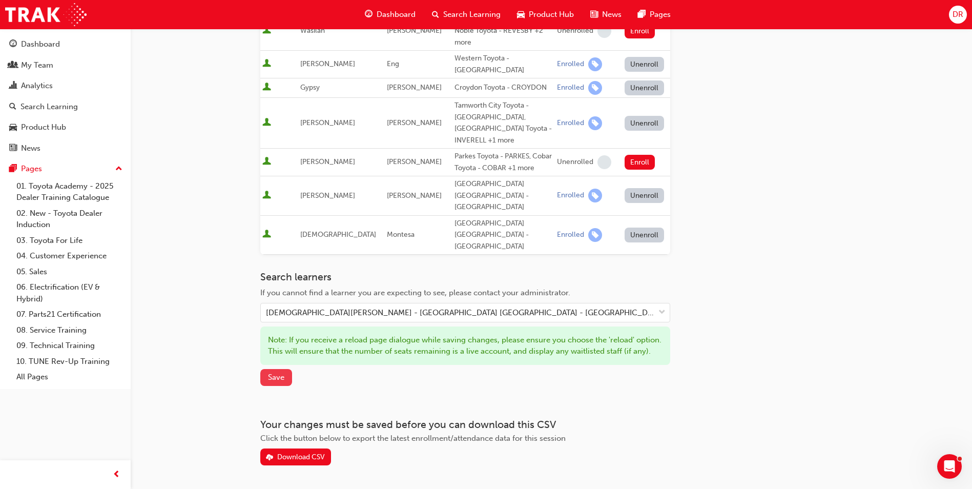  I want to click on a: 05. Sales, so click(69, 272).